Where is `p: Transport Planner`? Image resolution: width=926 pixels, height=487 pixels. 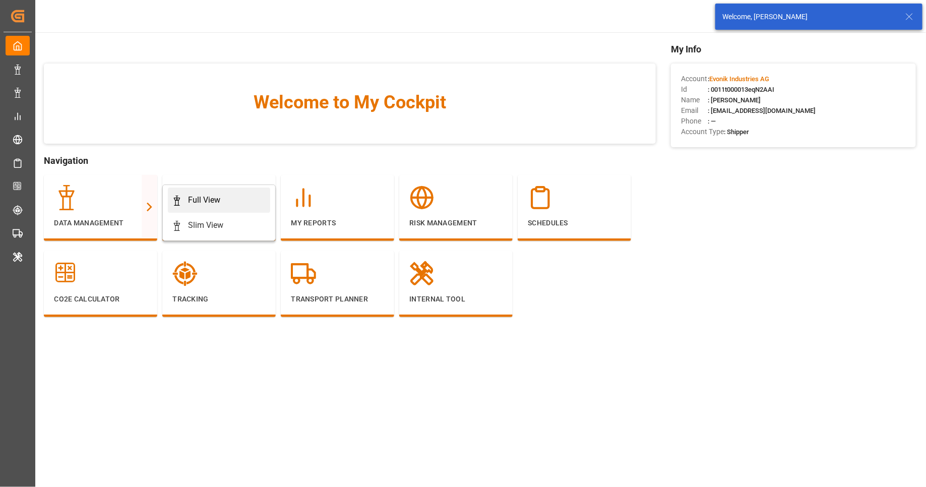 p: Transport Planner is located at coordinates (337, 299).